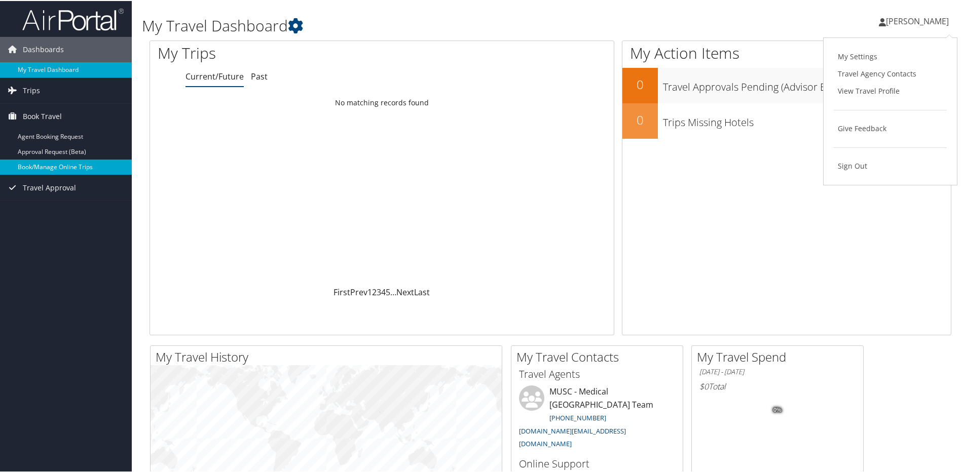  Describe the element at coordinates (379, 291) in the screenshot. I see `a: 3` at that location.